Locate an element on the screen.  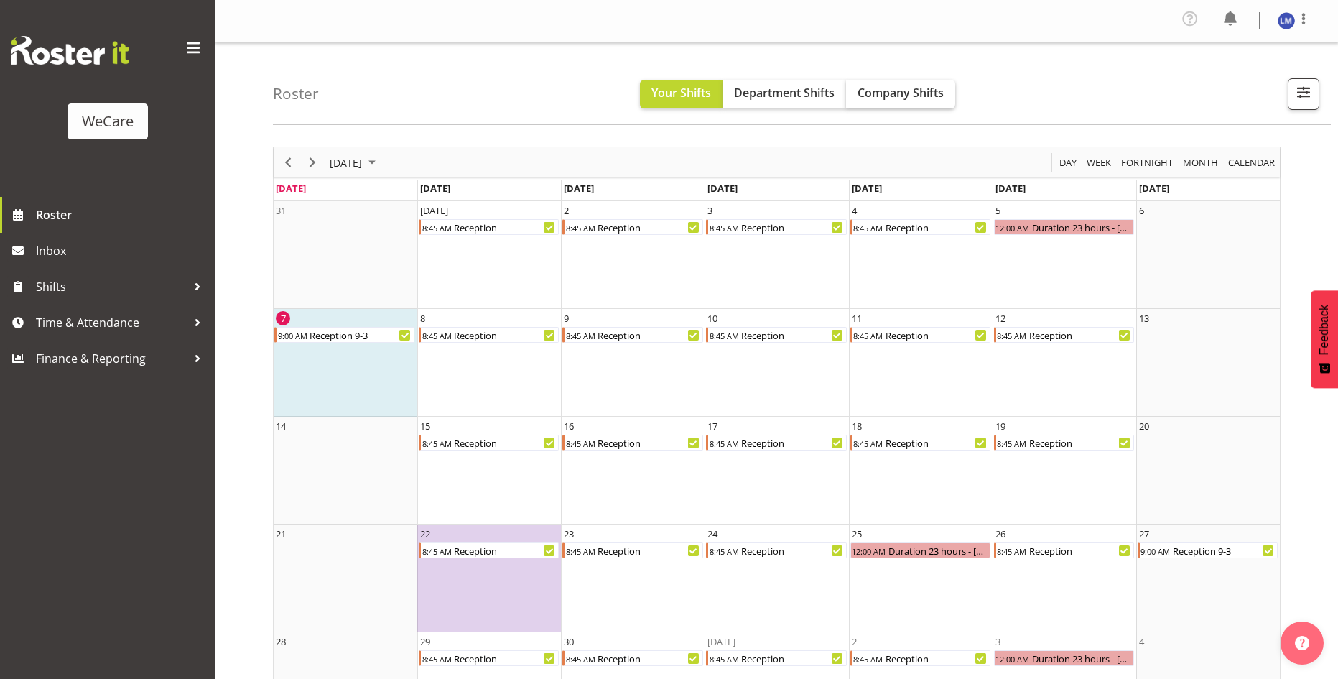
button: September 2025 is located at coordinates (355, 162).